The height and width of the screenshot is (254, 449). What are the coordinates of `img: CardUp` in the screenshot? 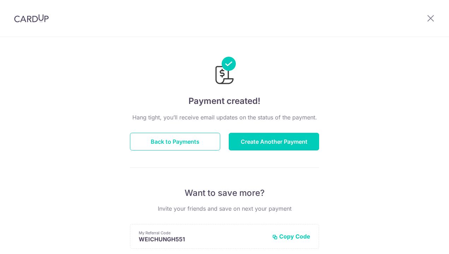 It's located at (31, 18).